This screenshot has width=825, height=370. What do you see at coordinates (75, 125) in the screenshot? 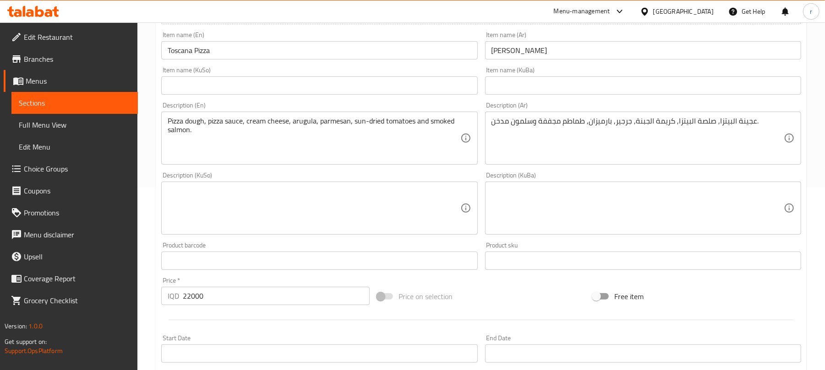
I see `span: Full Menu View` at bounding box center [75, 125].